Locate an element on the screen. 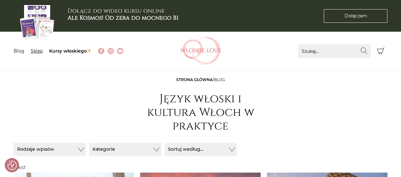 Image resolution: width=401 pixels, height=177 pixels. button: Preferencje co do zgód is located at coordinates (12, 165).